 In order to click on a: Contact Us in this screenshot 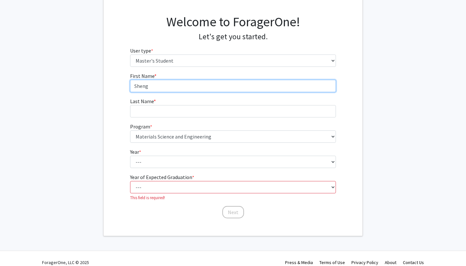, I will do `click(414, 262)`.